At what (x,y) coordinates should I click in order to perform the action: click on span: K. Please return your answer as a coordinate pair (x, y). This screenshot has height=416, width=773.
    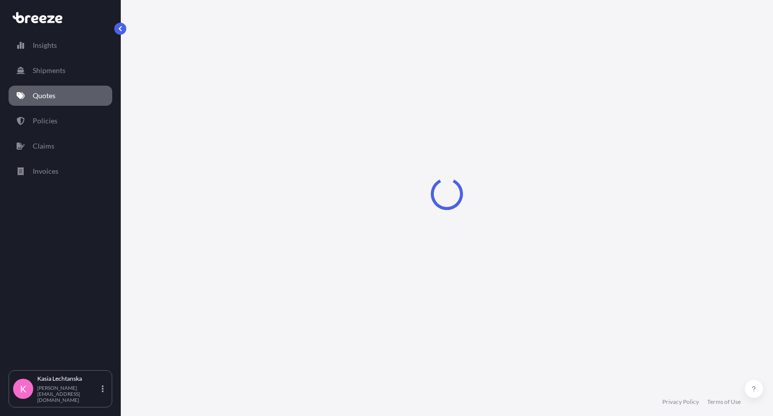
    Looking at the image, I should click on (23, 389).